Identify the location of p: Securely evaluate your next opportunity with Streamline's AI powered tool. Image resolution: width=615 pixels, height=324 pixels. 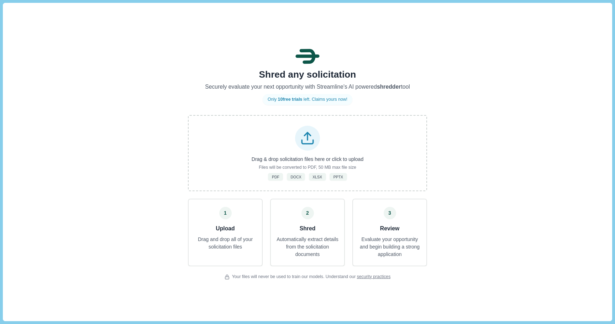
(308, 87).